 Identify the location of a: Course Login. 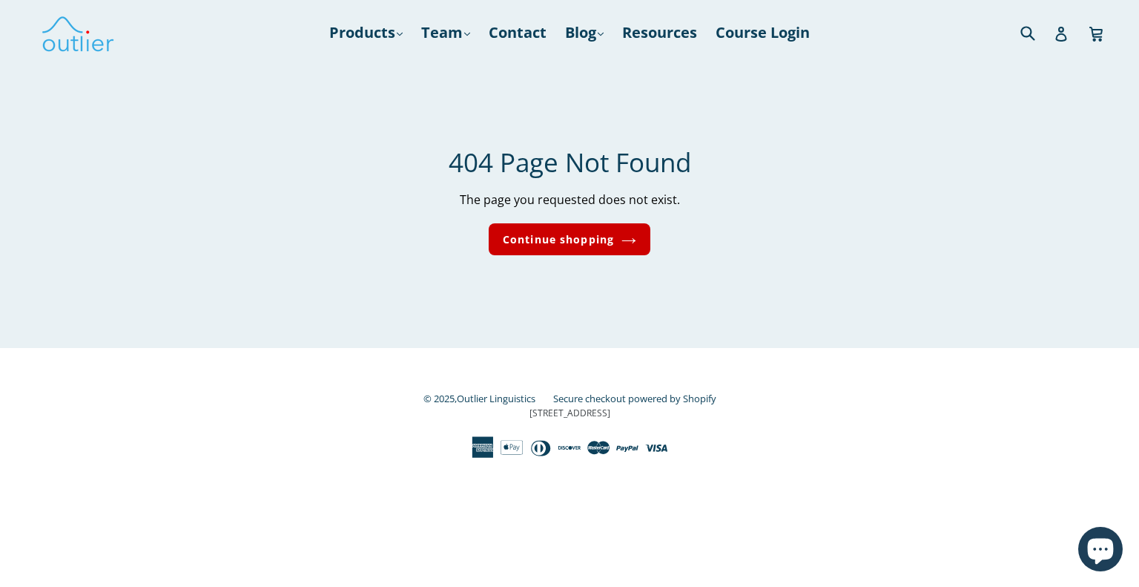
(762, 33).